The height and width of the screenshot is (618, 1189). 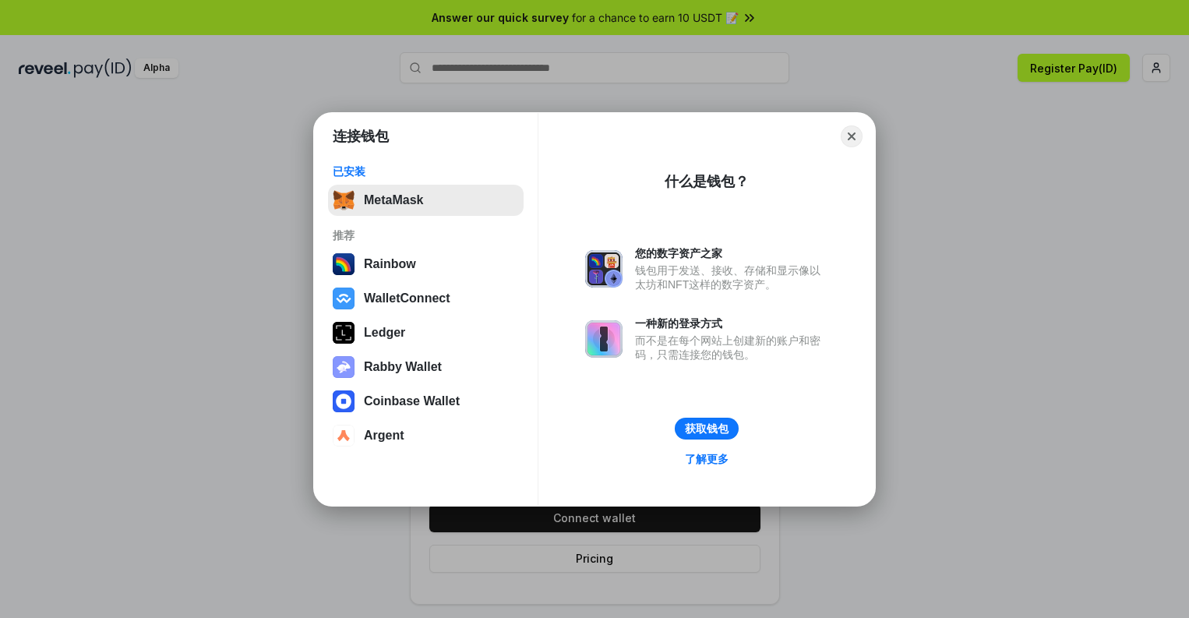 I want to click on div: Rabby Wallet, so click(x=403, y=367).